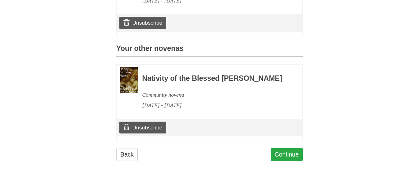 The height and width of the screenshot is (179, 419). What do you see at coordinates (210, 50) in the screenshot?
I see `h3: Your other novenas` at bounding box center [210, 50].